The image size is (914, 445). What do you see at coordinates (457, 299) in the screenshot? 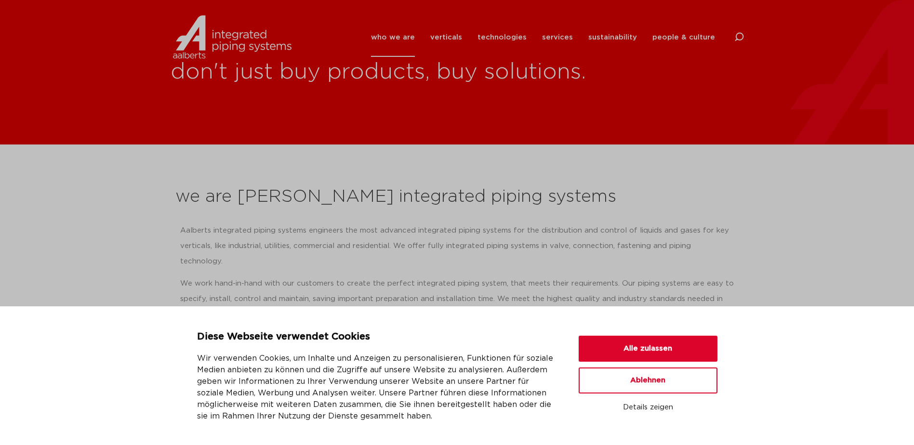
I see `p: We work hand-in-hand with our customers to create the perfect integrated piping system, that meet...` at bounding box center [457, 299].